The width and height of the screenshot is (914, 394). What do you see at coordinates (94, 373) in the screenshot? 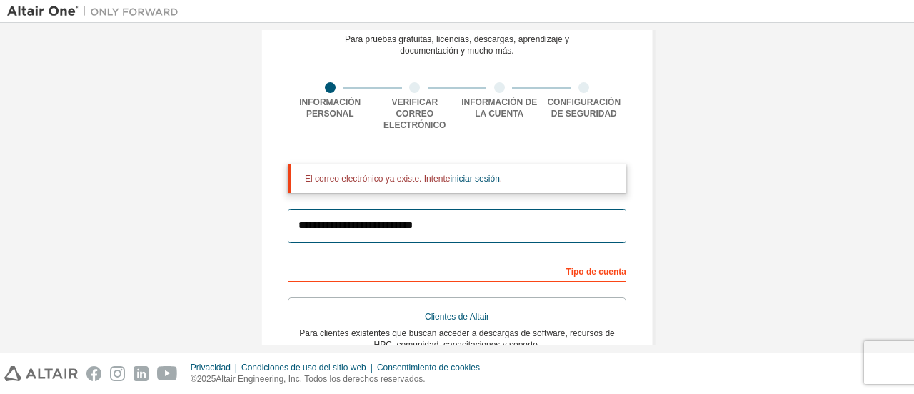
I see `img: facebook.svg` at bounding box center [94, 373].